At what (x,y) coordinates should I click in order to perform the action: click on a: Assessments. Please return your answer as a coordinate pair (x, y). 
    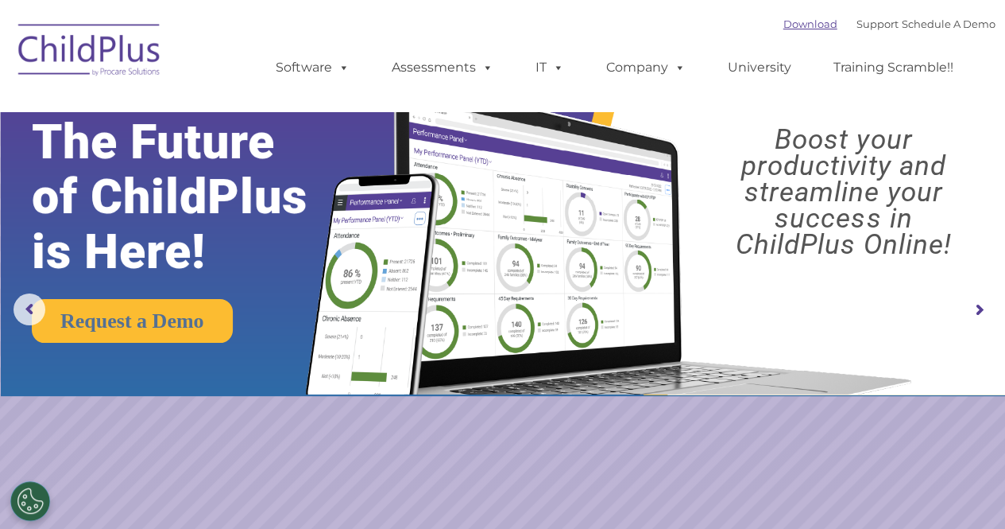
    Looking at the image, I should click on (443, 68).